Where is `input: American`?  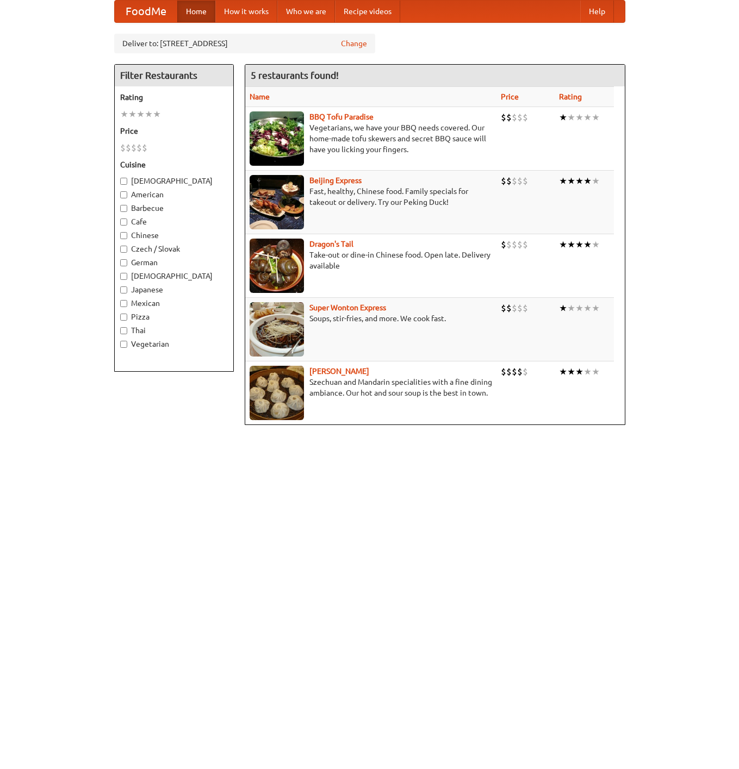 input: American is located at coordinates (123, 195).